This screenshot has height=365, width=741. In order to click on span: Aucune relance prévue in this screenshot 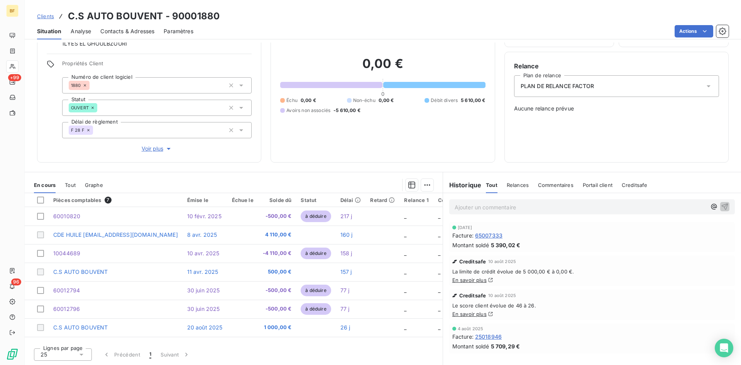, I will do `click(616, 108)`.